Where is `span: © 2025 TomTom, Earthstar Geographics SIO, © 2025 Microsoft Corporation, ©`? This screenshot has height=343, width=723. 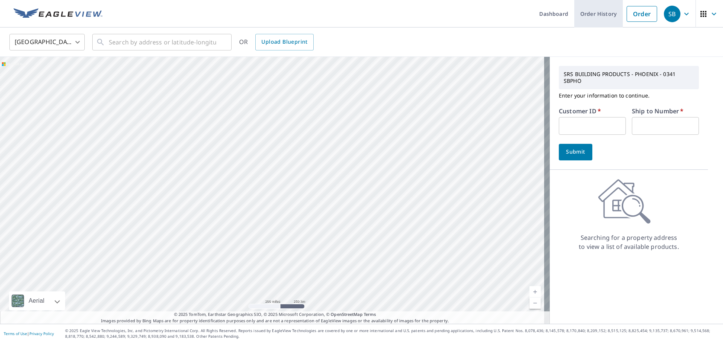
span: © 2025 TomTom, Earthstar Geographics SIO, © 2025 Microsoft Corporation, © is located at coordinates (275, 314).